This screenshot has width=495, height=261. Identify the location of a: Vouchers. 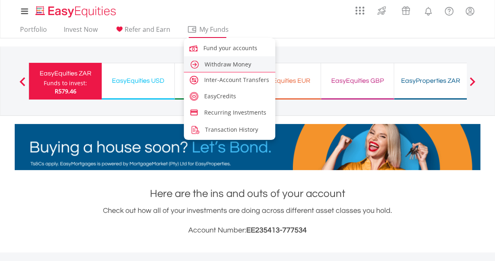
(405, 9).